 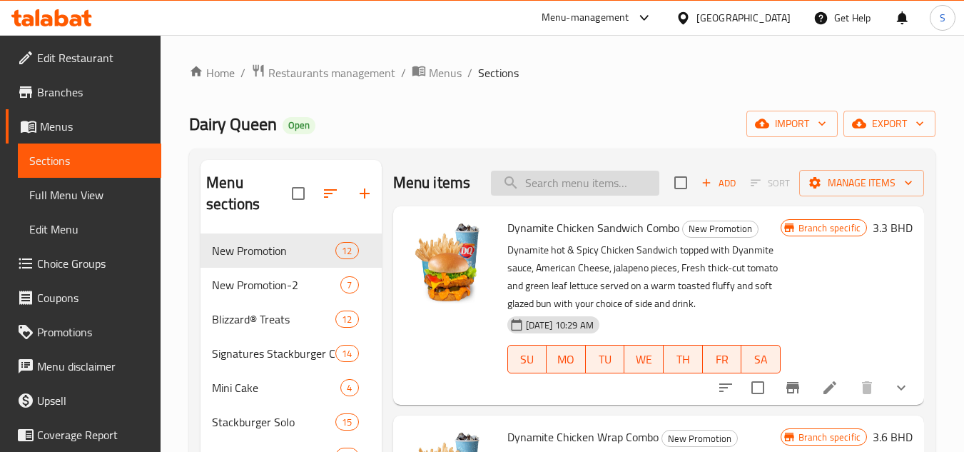 I want to click on h6: 3.3 BHD, so click(x=892, y=228).